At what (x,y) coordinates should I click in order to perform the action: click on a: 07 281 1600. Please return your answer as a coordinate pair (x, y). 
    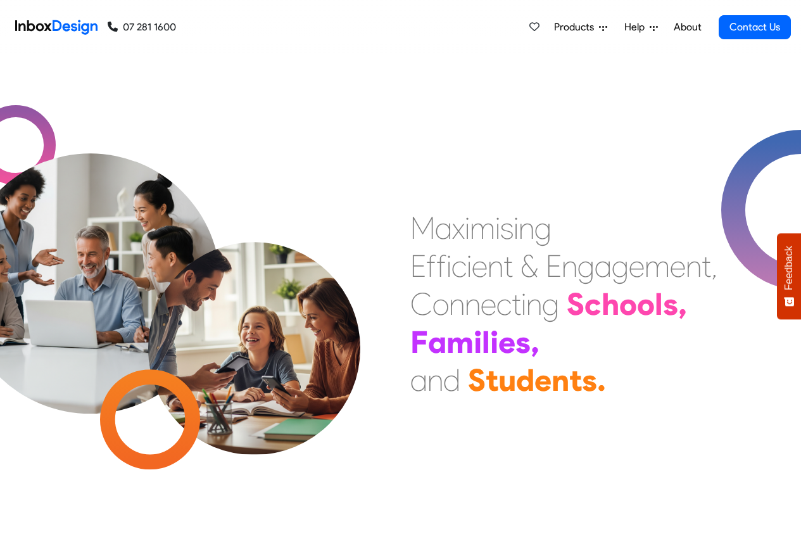
    Looking at the image, I should click on (142, 27).